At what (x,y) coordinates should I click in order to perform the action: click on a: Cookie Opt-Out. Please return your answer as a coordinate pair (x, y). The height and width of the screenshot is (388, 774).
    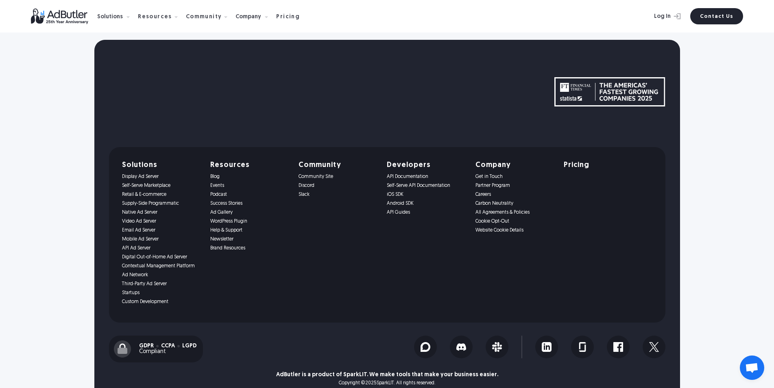
    Looking at the image, I should click on (514, 222).